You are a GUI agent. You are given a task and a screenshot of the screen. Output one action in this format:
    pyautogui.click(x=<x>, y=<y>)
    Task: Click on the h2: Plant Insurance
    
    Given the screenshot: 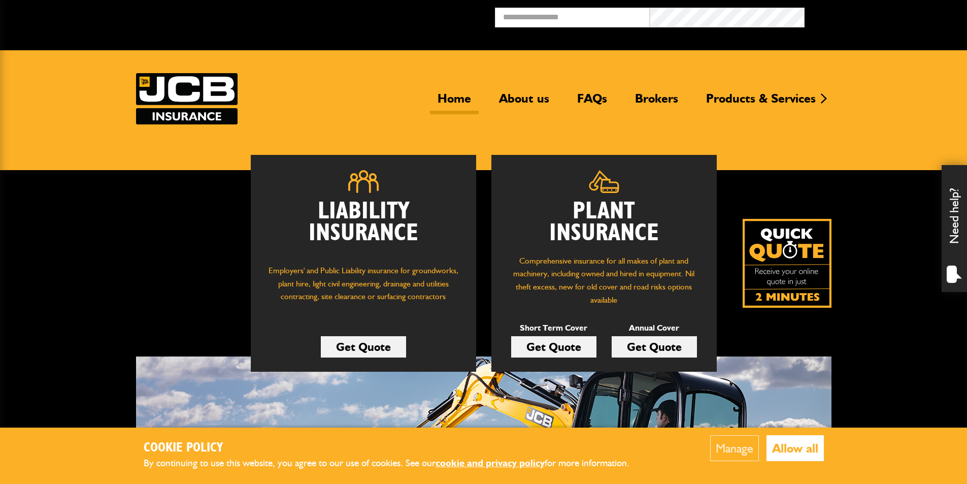 What is the action you would take?
    pyautogui.click(x=604, y=222)
    